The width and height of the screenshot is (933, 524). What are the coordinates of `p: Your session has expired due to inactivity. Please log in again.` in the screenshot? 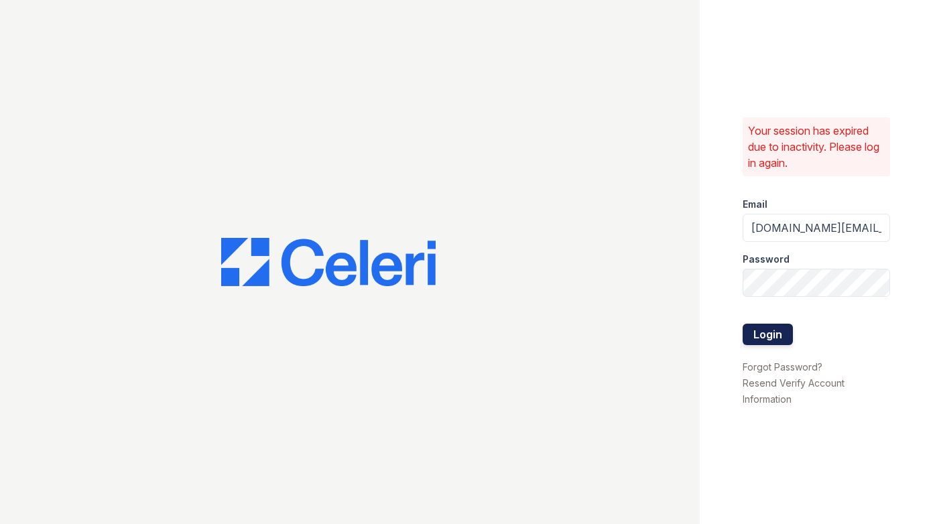 It's located at (816, 147).